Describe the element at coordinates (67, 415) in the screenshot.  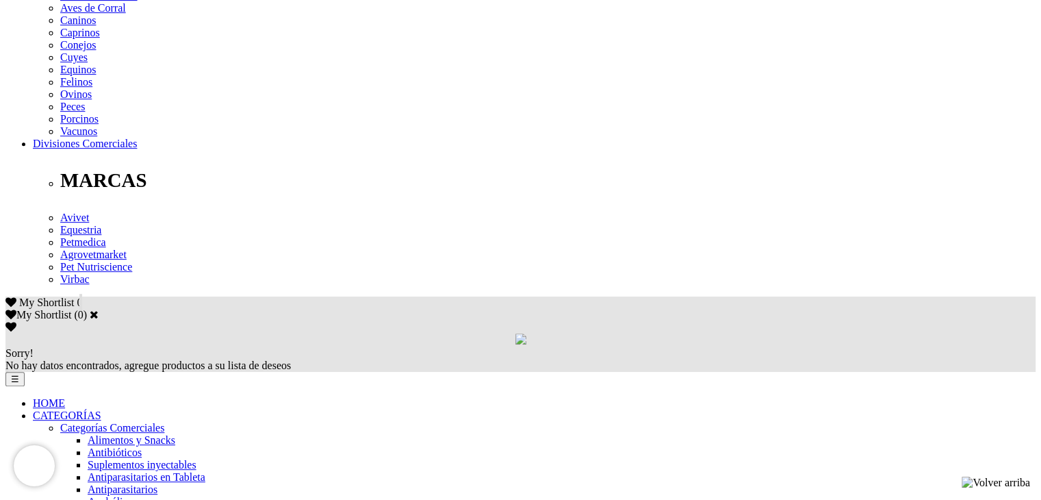
I see `a: CATEGORÍAS` at that location.